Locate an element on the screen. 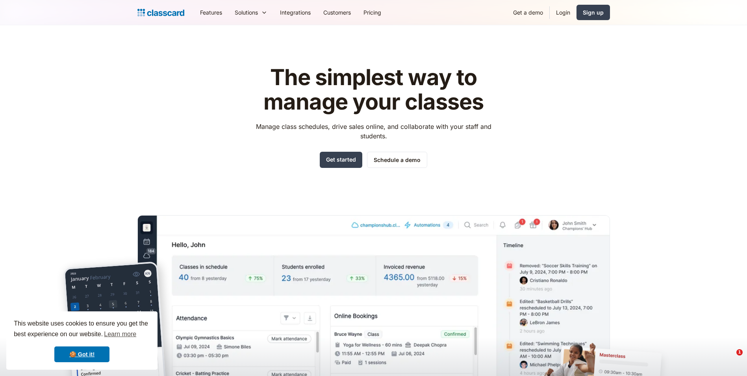 The width and height of the screenshot is (747, 376). a: Login is located at coordinates (563, 12).